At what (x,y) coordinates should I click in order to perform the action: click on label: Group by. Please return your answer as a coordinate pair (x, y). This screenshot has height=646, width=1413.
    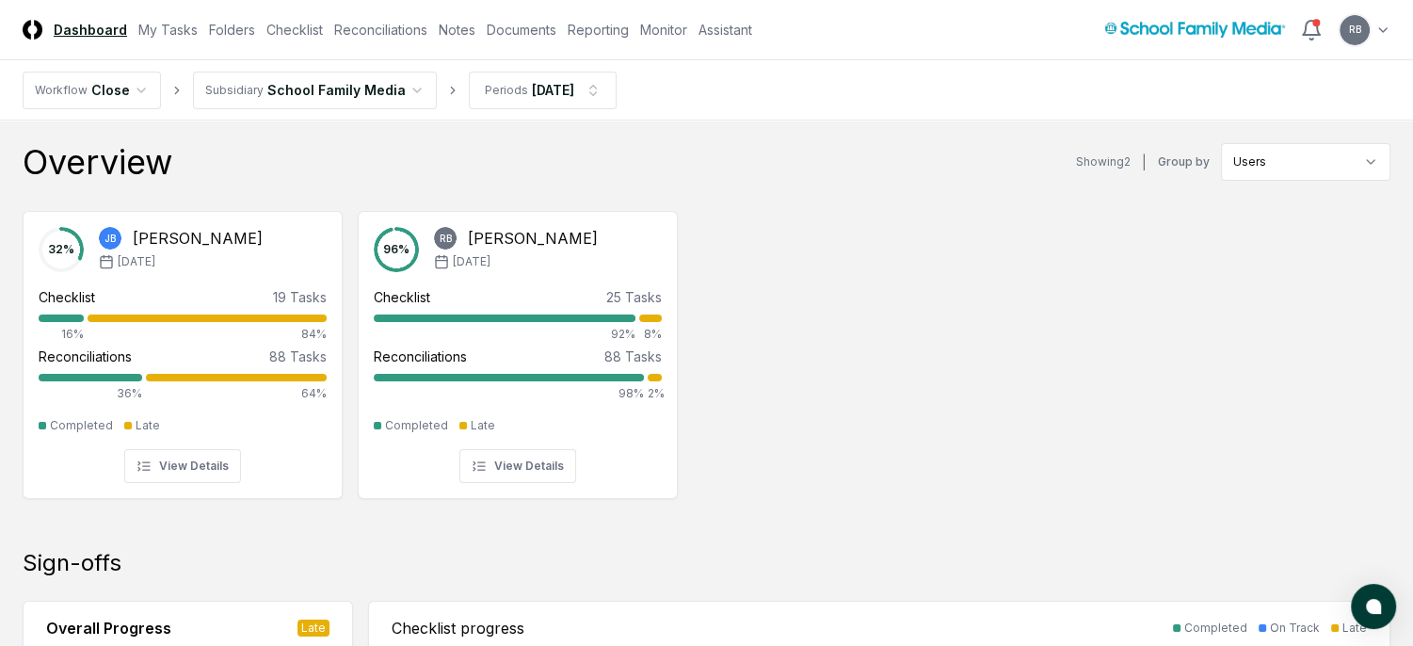
    Looking at the image, I should click on (1183, 162).